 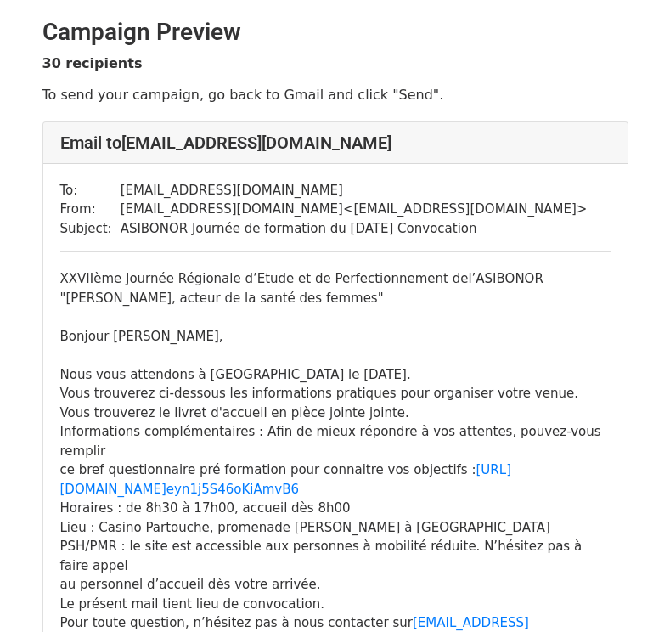 What do you see at coordinates (335, 32) in the screenshot?
I see `h2: Campaign Preview` at bounding box center [335, 32].